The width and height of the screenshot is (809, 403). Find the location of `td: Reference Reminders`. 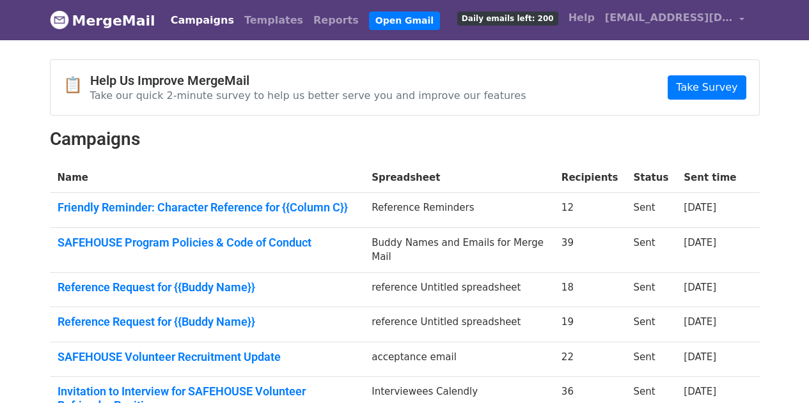

td: Reference Reminders is located at coordinates (458, 210).